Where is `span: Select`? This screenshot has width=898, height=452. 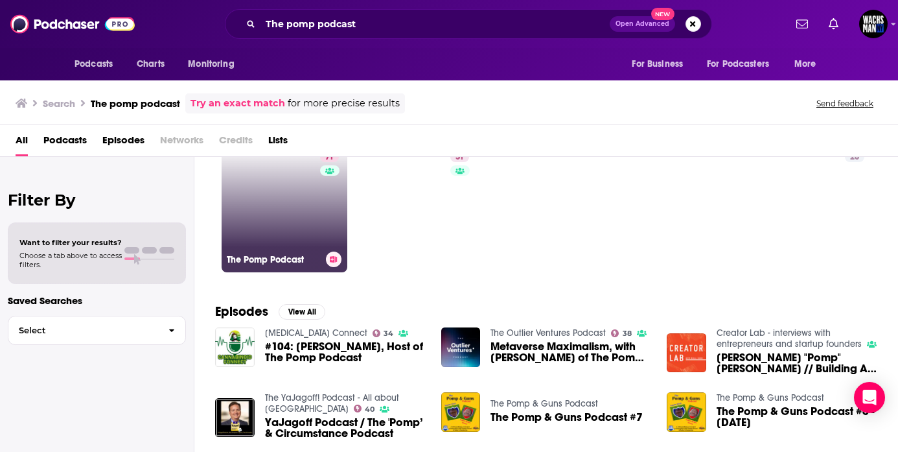 span: Select is located at coordinates (83, 330).